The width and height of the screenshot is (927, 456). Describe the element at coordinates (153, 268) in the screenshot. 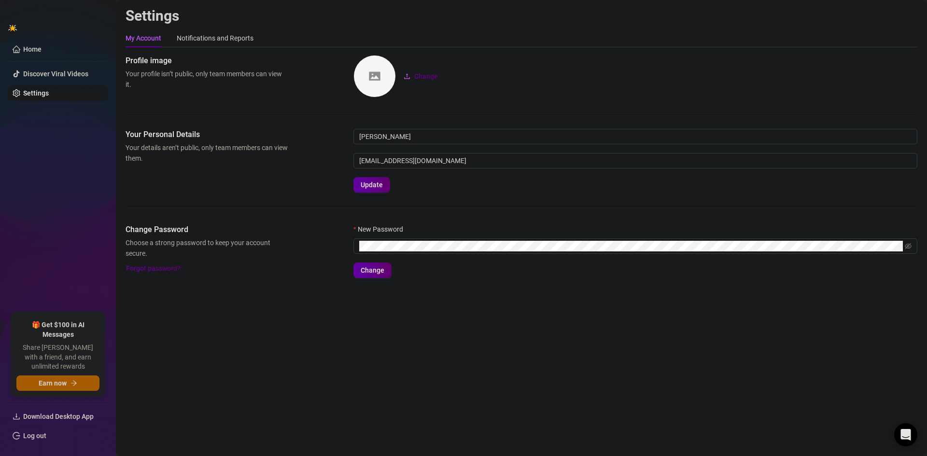

I see `span: Forgot password?` at that location.